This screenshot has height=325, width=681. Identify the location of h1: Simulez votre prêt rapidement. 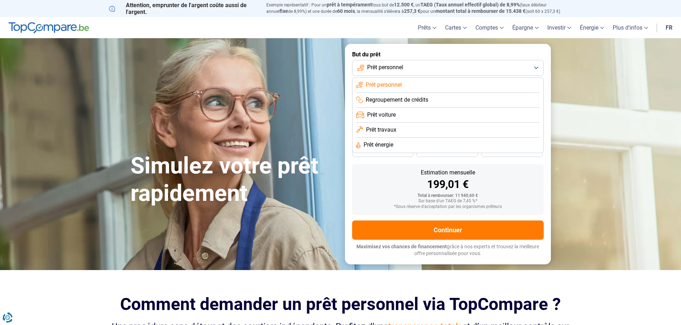
(233, 180).